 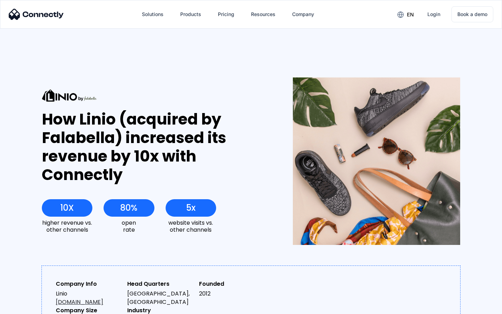 What do you see at coordinates (89, 298) in the screenshot?
I see `div: Linio` at bounding box center [89, 298].